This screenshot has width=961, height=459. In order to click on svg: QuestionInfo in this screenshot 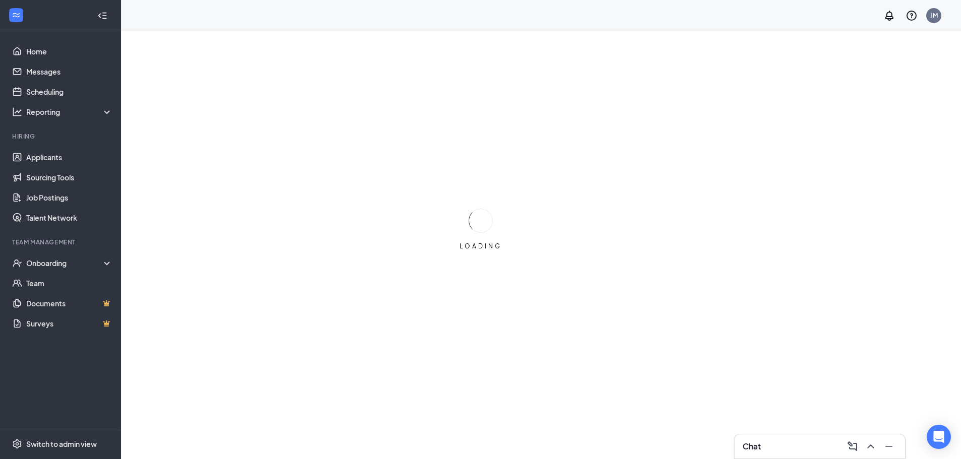, I will do `click(911, 16)`.